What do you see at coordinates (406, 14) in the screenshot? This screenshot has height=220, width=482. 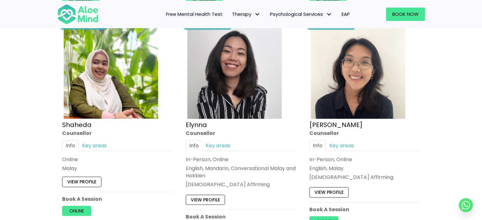 I see `a: Book Now` at bounding box center [406, 14].